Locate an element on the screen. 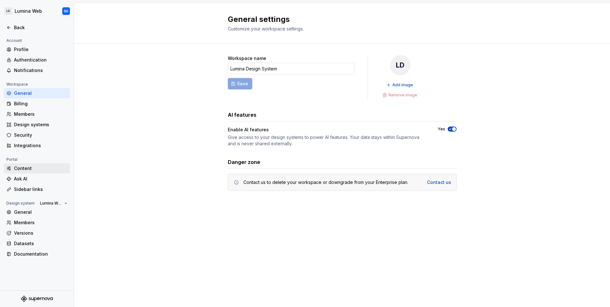  a: Profile is located at coordinates (37, 50).